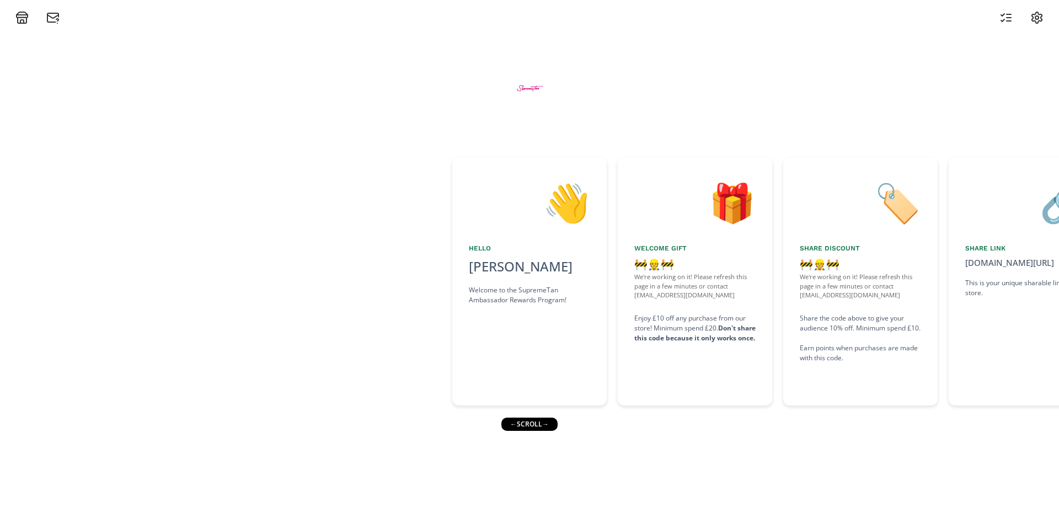 The image size is (1059, 507). Describe the element at coordinates (695, 328) in the screenshot. I see `div: Enjoy £10 off any purchase from our store! Minimum spend £20.` at that location.